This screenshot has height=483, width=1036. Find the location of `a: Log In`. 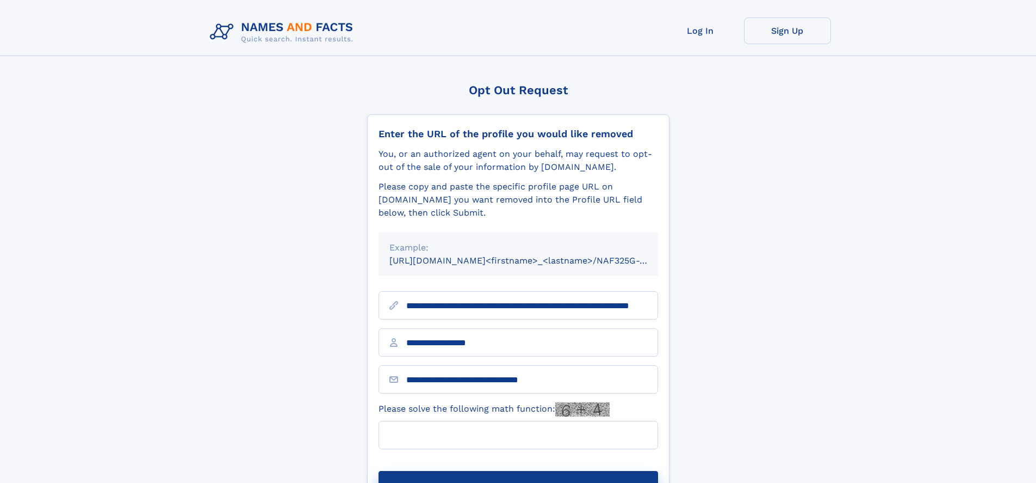

a: Log In is located at coordinates (701, 30).